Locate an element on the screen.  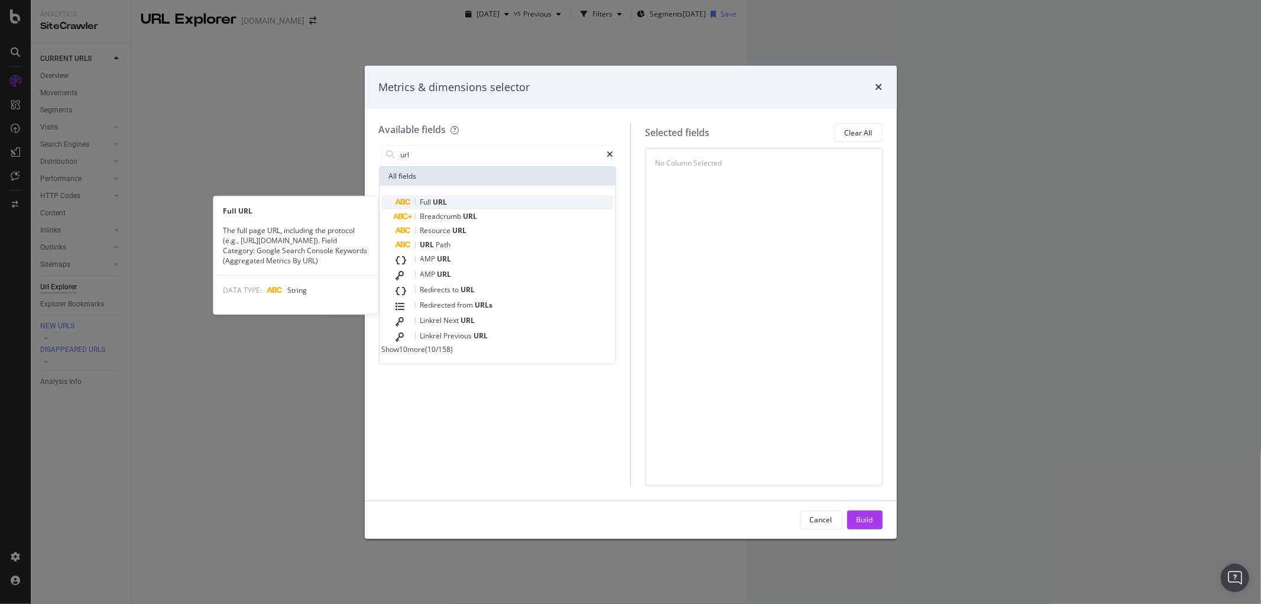
span: ( 10 / 158 ) is located at coordinates (439, 349).